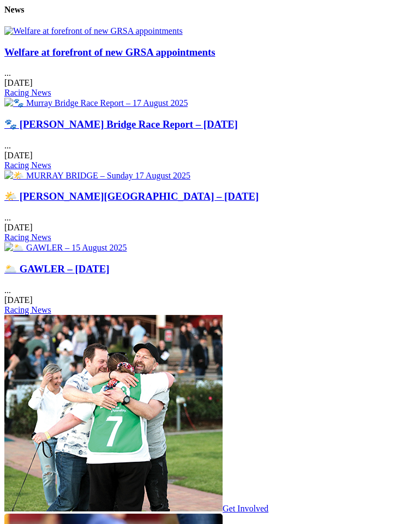 The width and height of the screenshot is (419, 524). I want to click on a: Welfare at forefront of new GRSA appointments, so click(110, 52).